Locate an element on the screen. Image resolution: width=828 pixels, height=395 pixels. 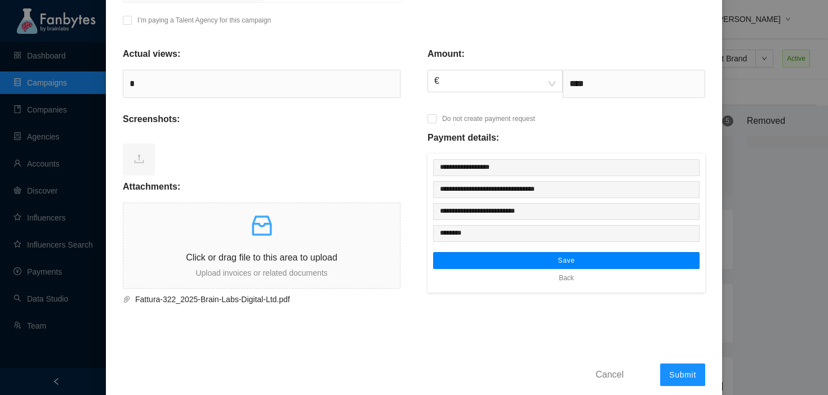
button: Cancel is located at coordinates (609, 374).